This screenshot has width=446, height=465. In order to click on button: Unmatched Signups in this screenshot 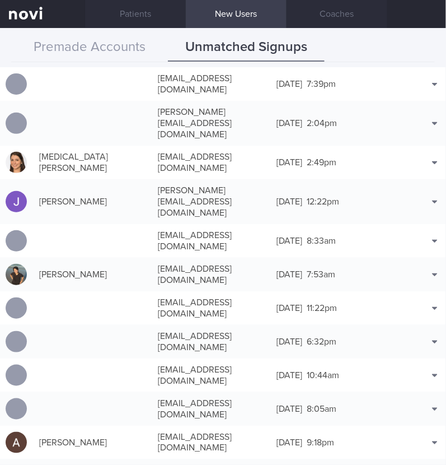, I will do `click(246, 48)`.